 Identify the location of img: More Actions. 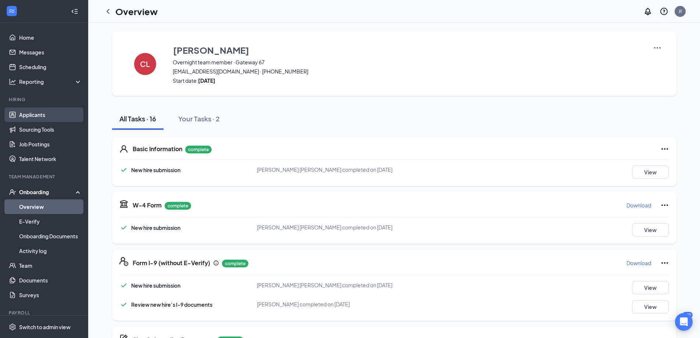
(658, 48).